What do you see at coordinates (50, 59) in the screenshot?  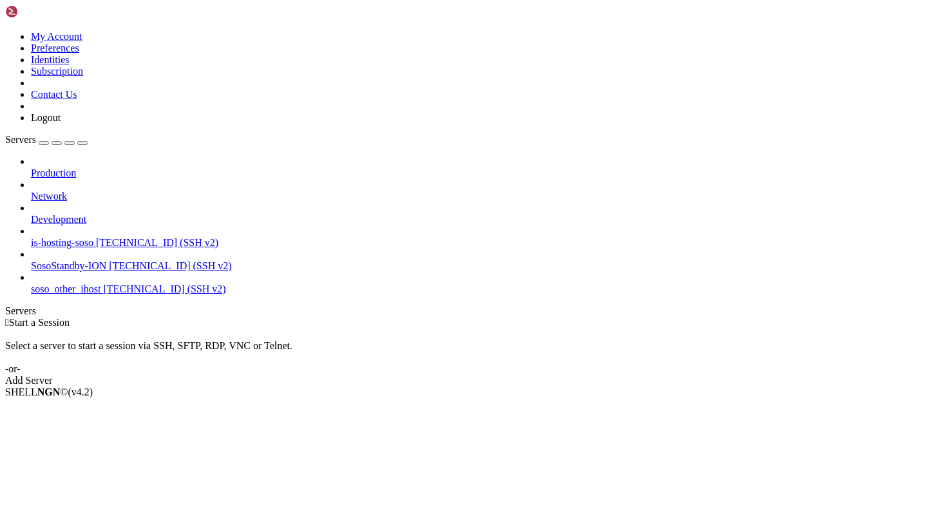 I see `a: Identities` at bounding box center [50, 59].